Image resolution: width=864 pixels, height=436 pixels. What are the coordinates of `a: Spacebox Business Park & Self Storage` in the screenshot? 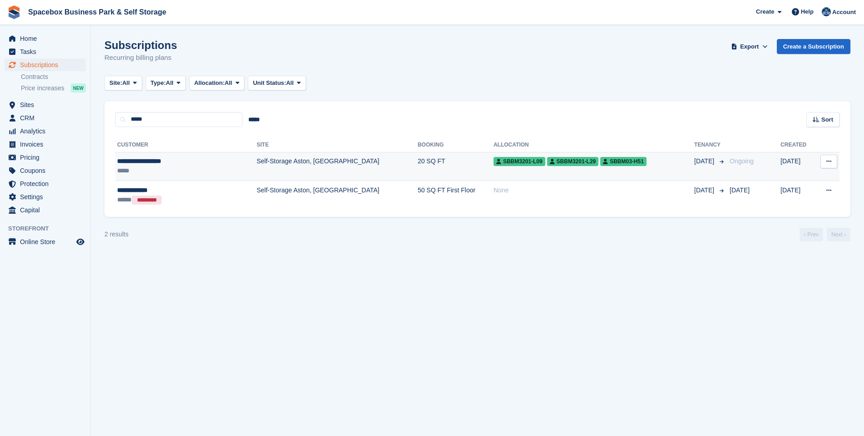 It's located at (97, 12).